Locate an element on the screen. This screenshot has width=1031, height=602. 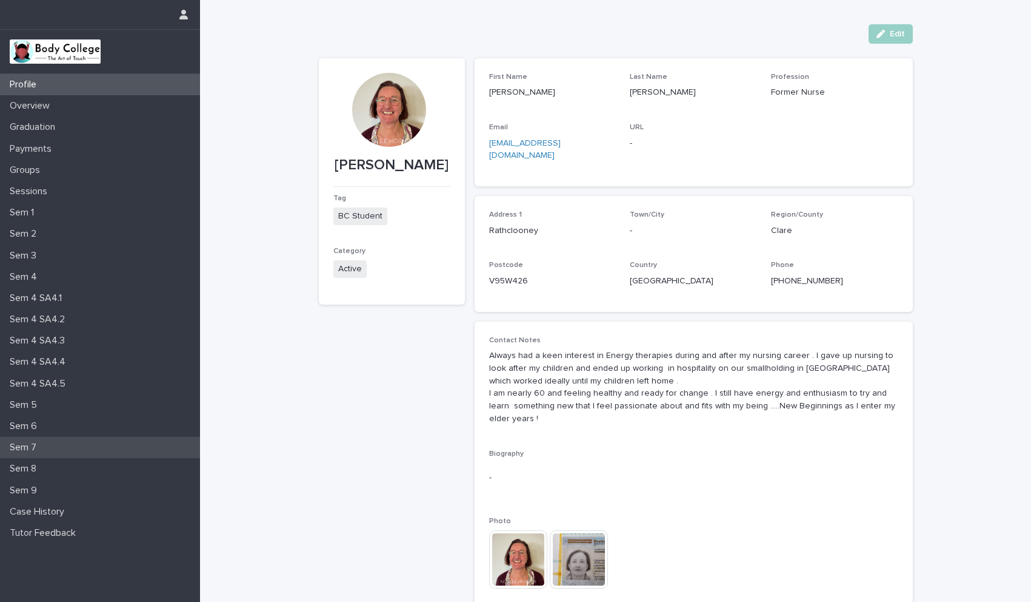
p: Sessions is located at coordinates (31, 191).